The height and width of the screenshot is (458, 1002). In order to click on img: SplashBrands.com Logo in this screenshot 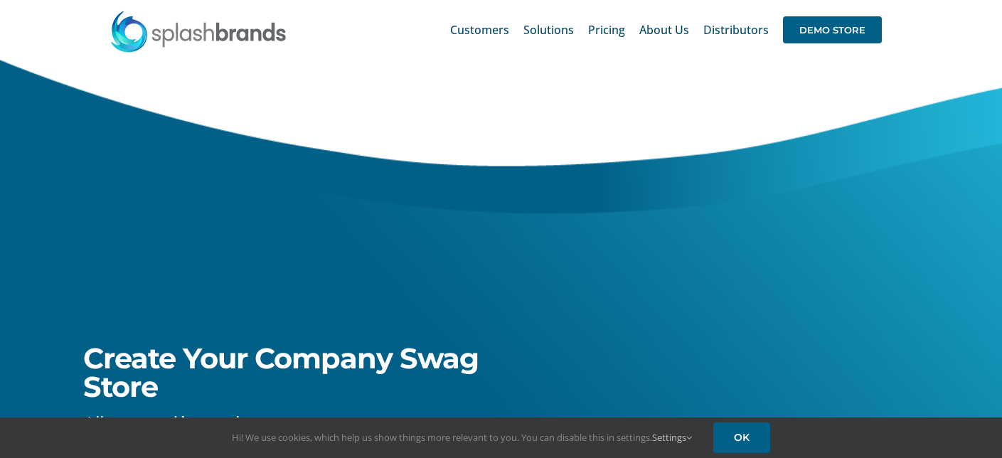, I will do `click(198, 31)`.